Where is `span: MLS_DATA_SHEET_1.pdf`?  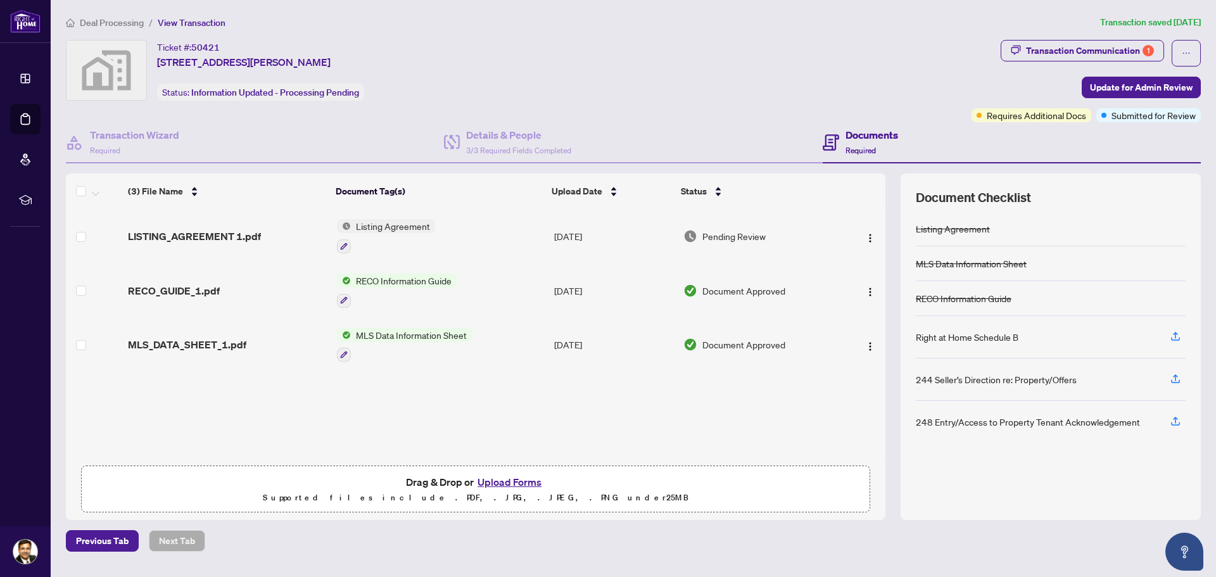 span: MLS_DATA_SHEET_1.pdf is located at coordinates (187, 345).